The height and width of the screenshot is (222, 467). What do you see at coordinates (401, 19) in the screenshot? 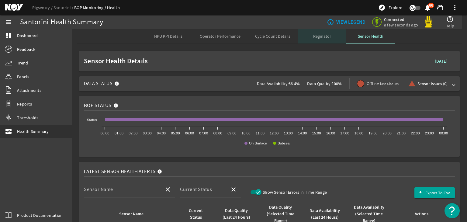
I see `span: Connected` at bounding box center [401, 19].